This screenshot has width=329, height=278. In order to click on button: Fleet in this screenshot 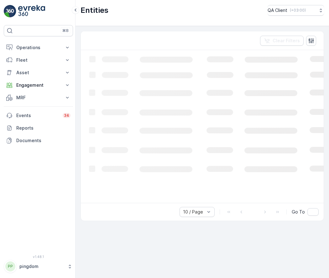, I will do `click(38, 60)`.